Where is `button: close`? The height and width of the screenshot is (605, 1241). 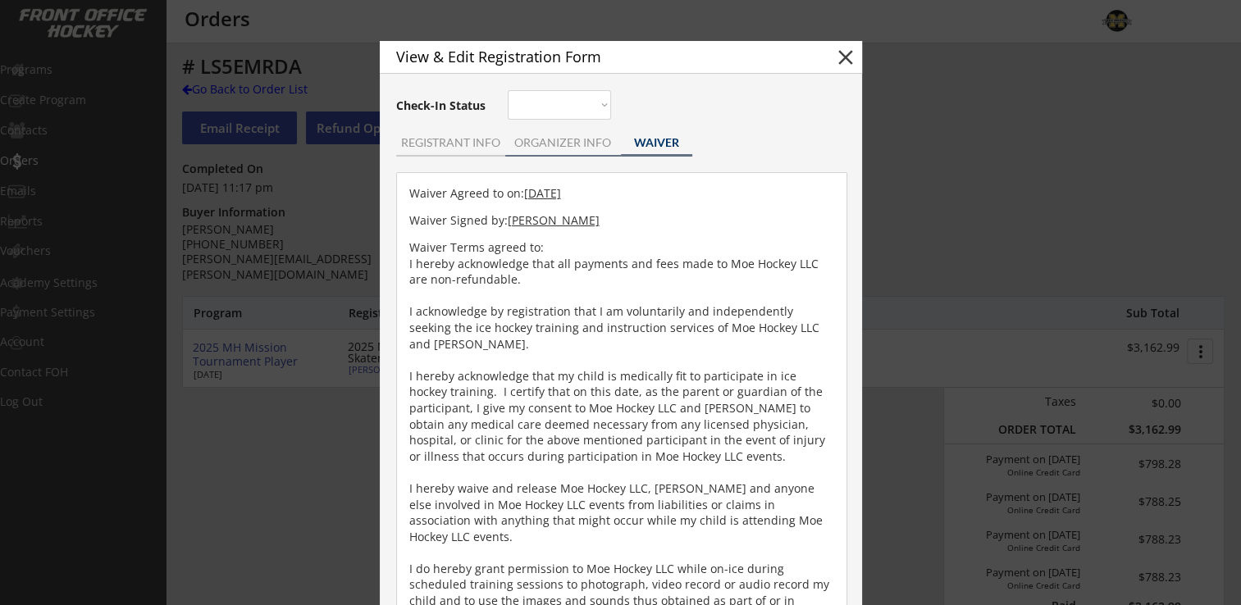
button: close is located at coordinates (846, 57).